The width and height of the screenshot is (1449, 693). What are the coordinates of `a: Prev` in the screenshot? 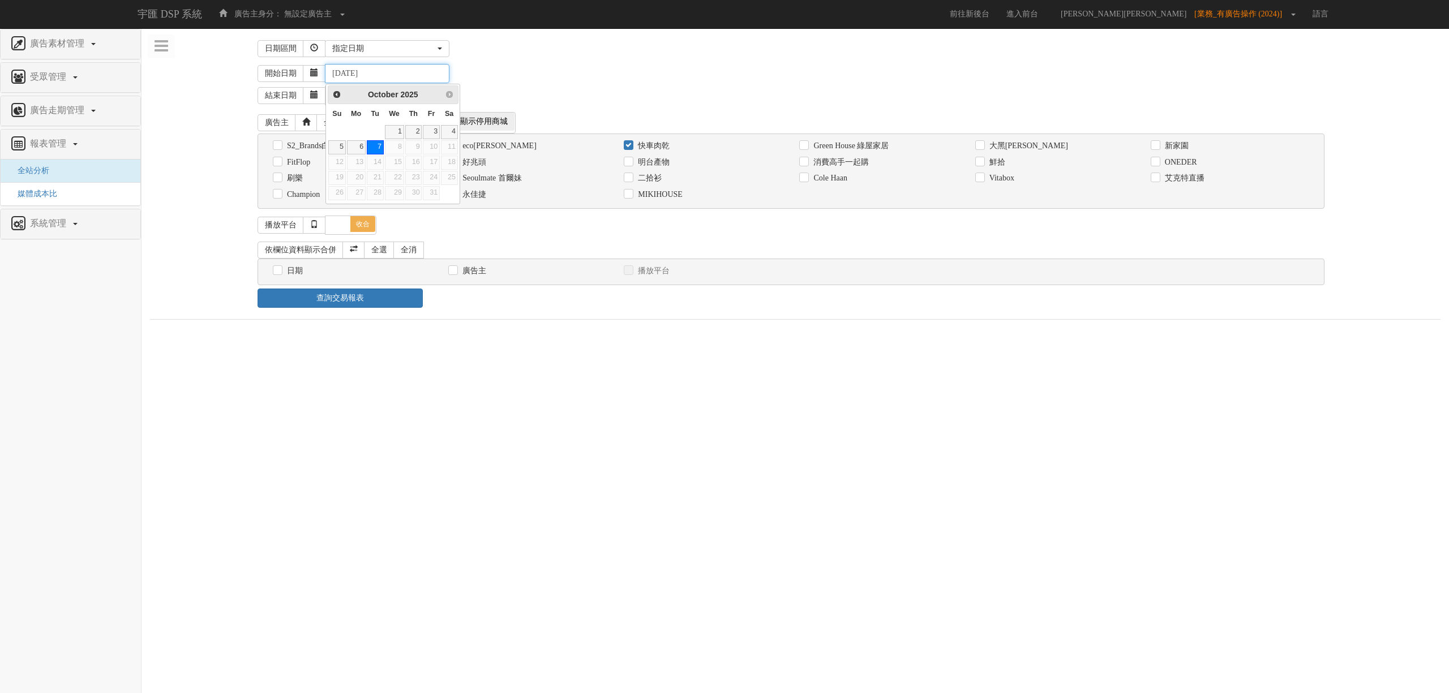 It's located at (336, 94).